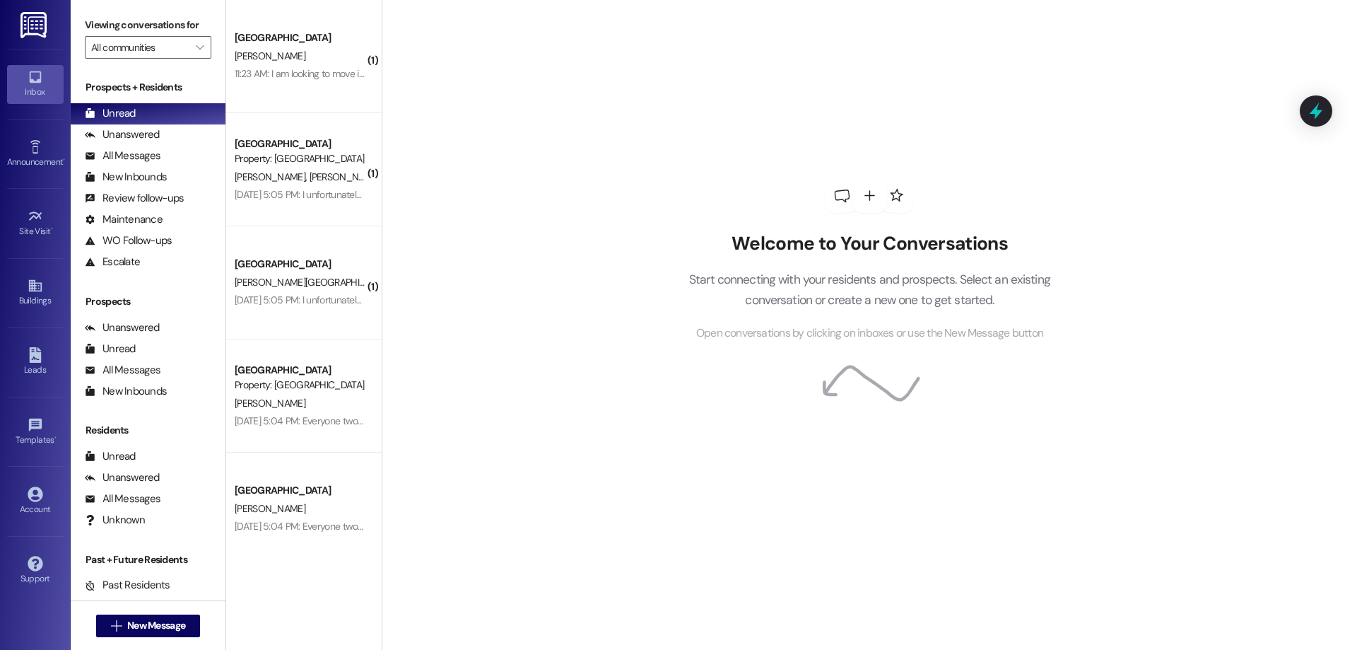 The image size is (1357, 650). I want to click on a: Site Visit •, so click(35, 223).